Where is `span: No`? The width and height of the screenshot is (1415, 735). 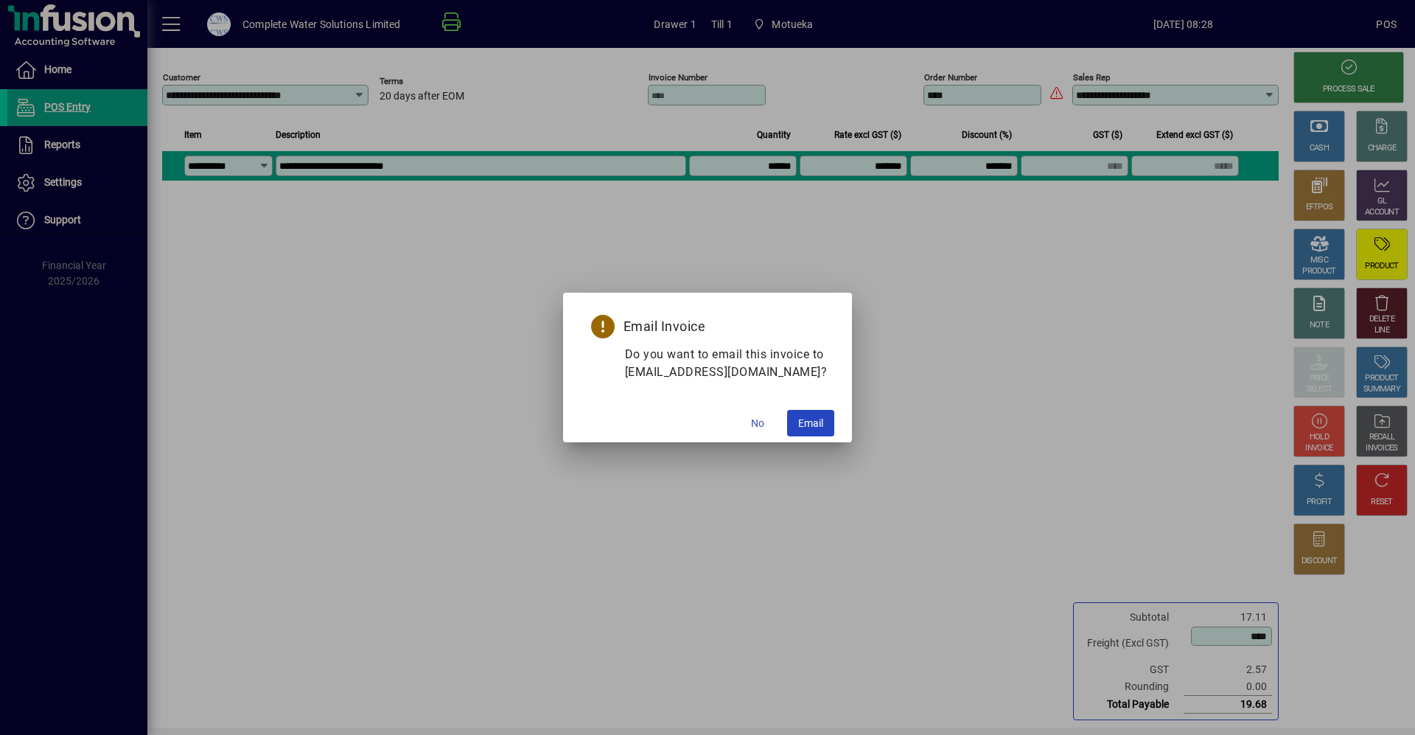 span: No is located at coordinates (757, 423).